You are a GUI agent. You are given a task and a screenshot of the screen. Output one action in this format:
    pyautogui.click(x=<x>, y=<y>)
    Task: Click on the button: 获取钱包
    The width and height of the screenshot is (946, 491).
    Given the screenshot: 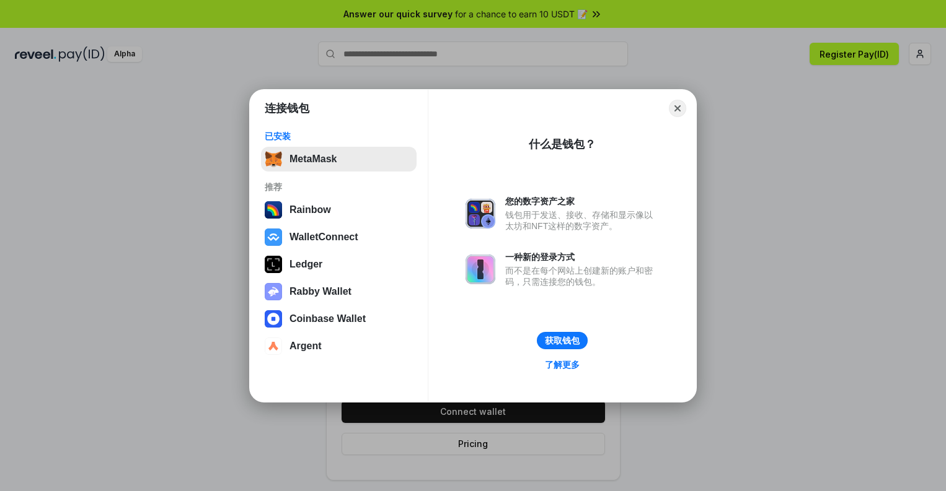 What is the action you would take?
    pyautogui.click(x=562, y=341)
    